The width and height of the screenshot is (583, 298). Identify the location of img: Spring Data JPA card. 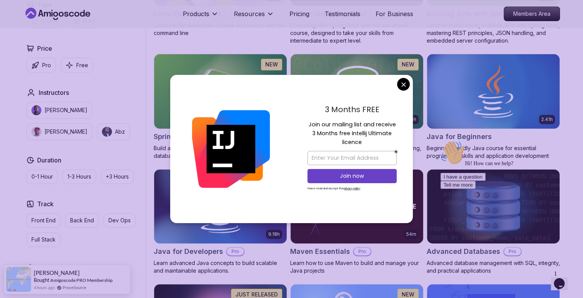
(357, 91).